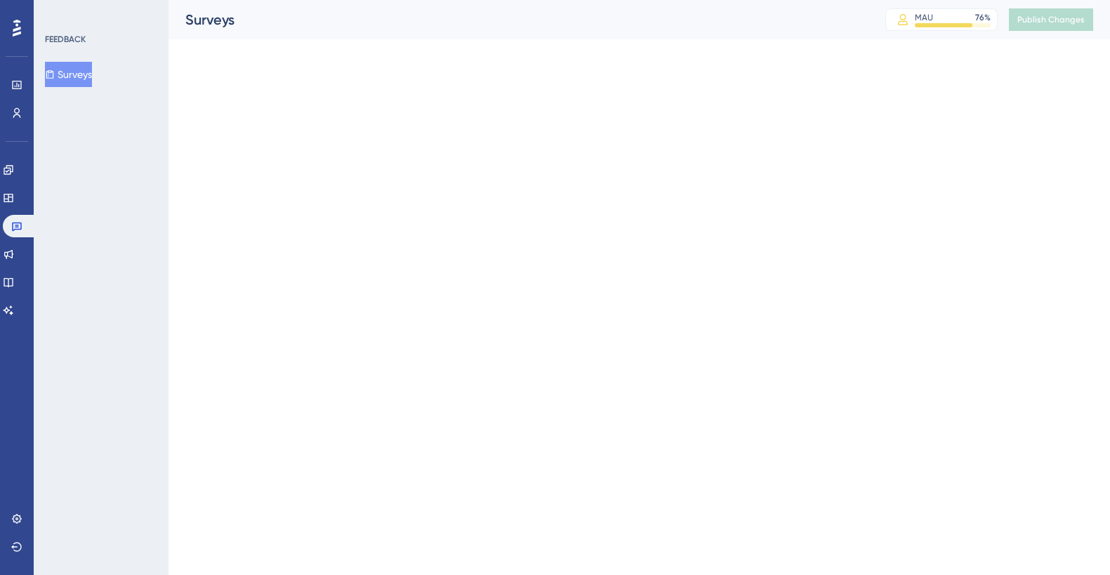 This screenshot has height=575, width=1110. What do you see at coordinates (65, 39) in the screenshot?
I see `div: FEEDBACK` at bounding box center [65, 39].